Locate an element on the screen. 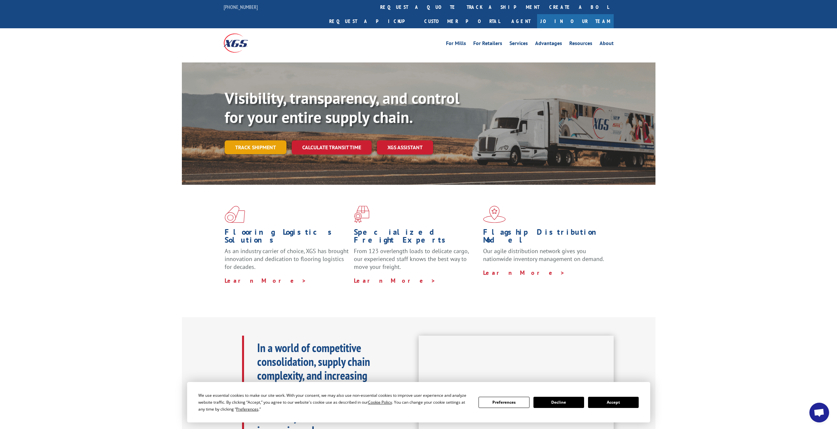 The image size is (837, 429). a: About is located at coordinates (607, 44).